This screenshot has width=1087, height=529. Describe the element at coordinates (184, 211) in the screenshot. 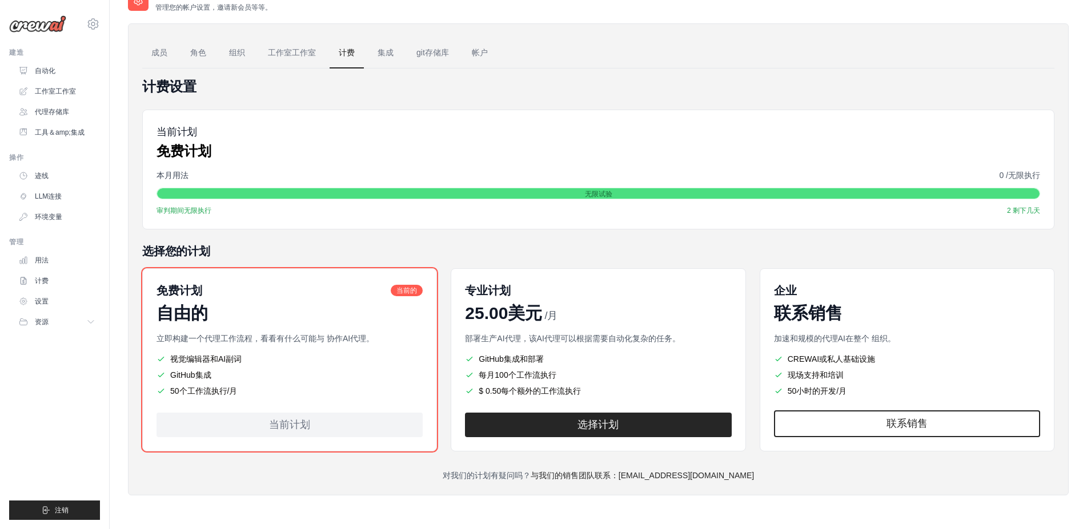

I see `font: 审判期间无限执行` at that location.